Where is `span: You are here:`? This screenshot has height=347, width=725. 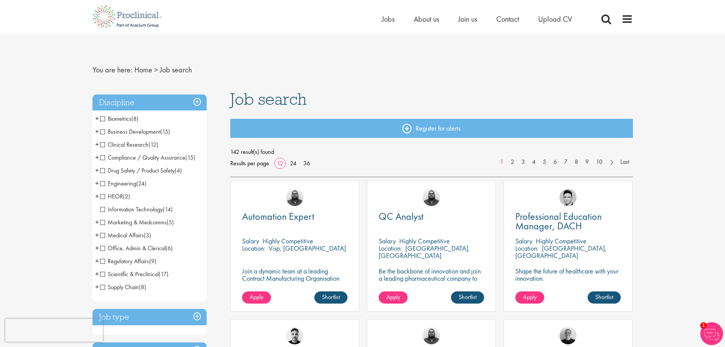
span: You are here: is located at coordinates (112, 70).